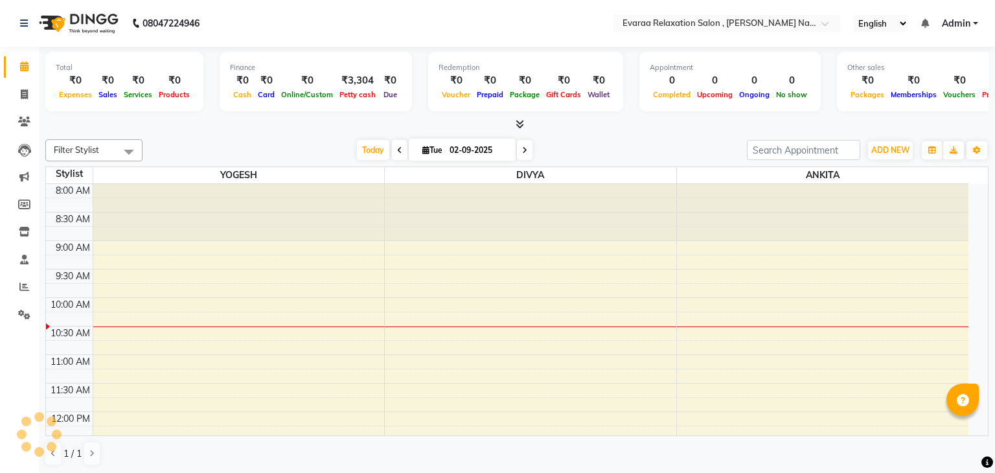 The image size is (995, 473). Describe the element at coordinates (174, 95) in the screenshot. I see `span: Products` at that location.